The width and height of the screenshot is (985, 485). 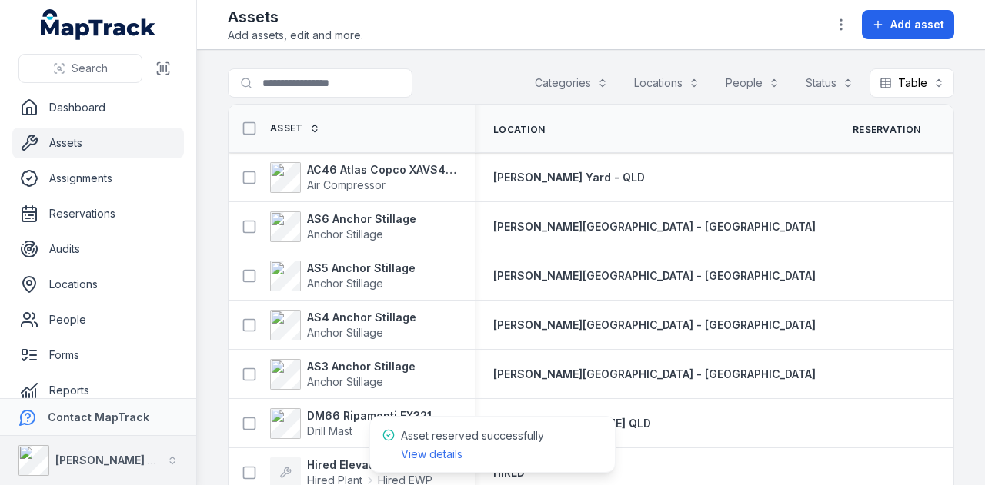 What do you see at coordinates (98, 25) in the screenshot?
I see `a: MapTrack` at bounding box center [98, 25].